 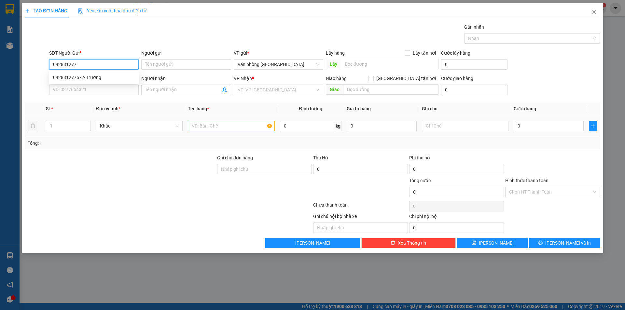 I want to click on span: close, so click(x=594, y=12).